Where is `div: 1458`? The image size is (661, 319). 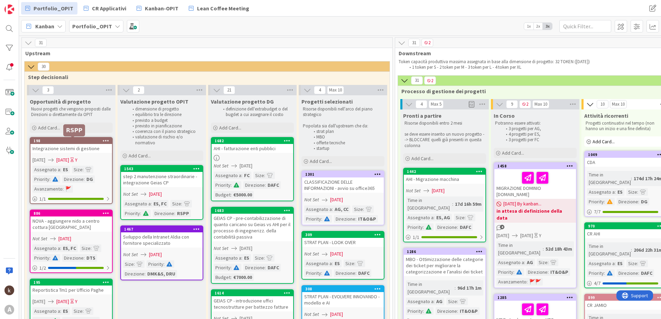
div: 1458 is located at coordinates (536, 166).